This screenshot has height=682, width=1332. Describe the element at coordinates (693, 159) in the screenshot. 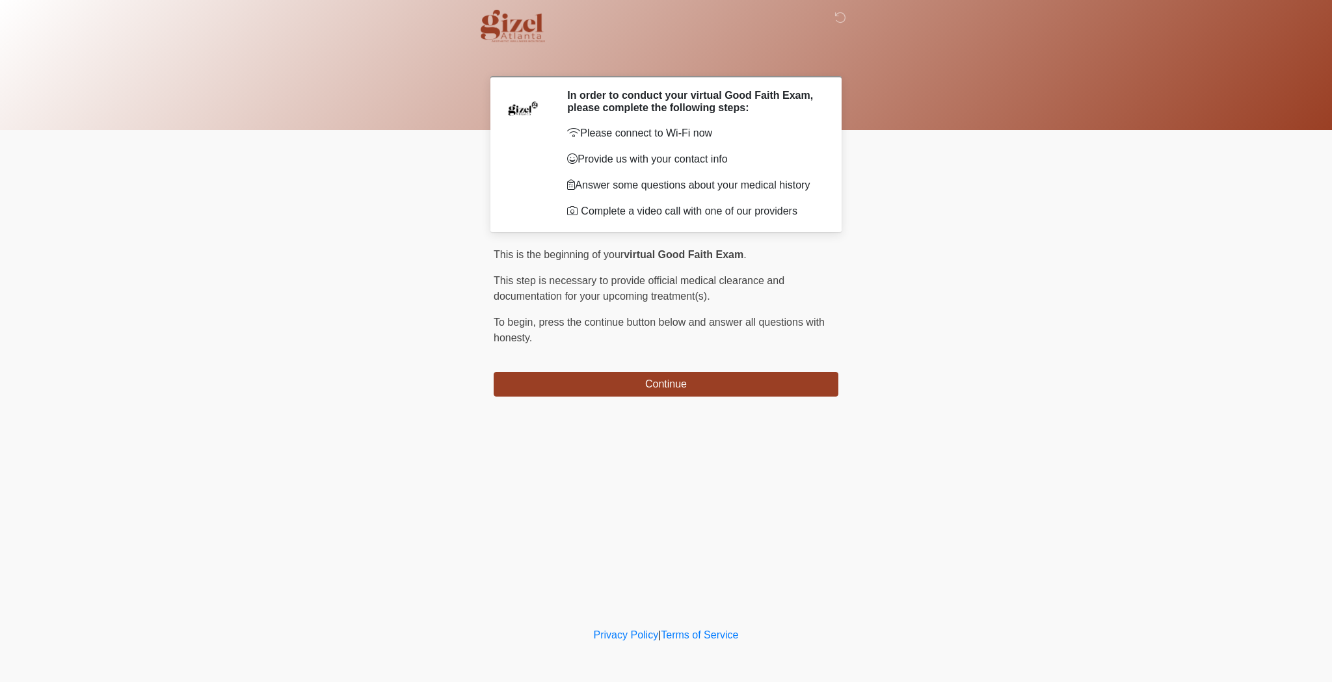

I see `p: Provide us with your contact info` at that location.